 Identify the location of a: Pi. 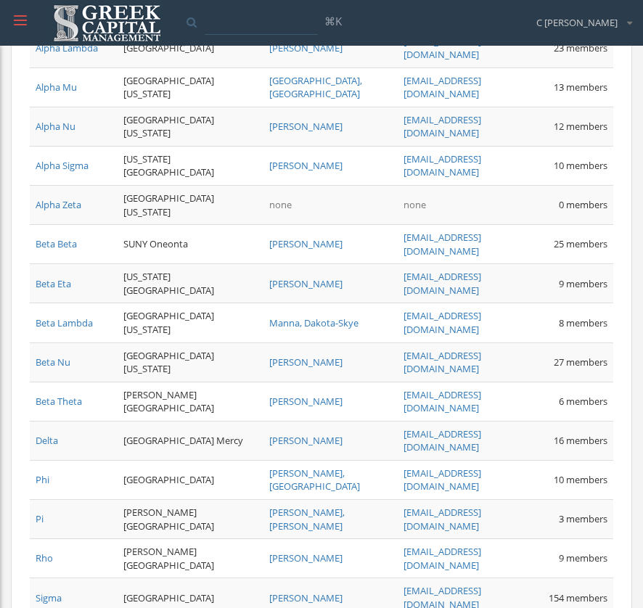
(39, 519).